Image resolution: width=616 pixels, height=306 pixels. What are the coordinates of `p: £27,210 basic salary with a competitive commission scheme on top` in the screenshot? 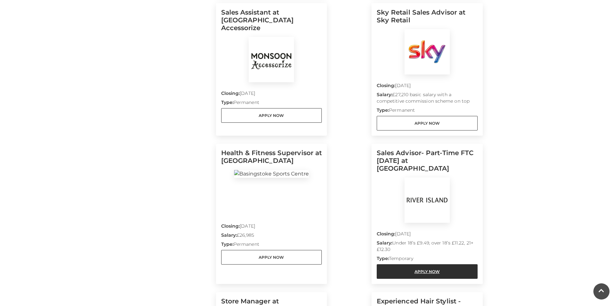 It's located at (427, 99).